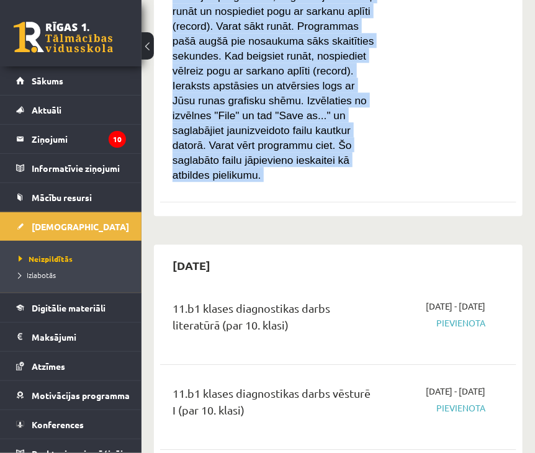  Describe the element at coordinates (47, 81) in the screenshot. I see `span: Sākums` at that location.